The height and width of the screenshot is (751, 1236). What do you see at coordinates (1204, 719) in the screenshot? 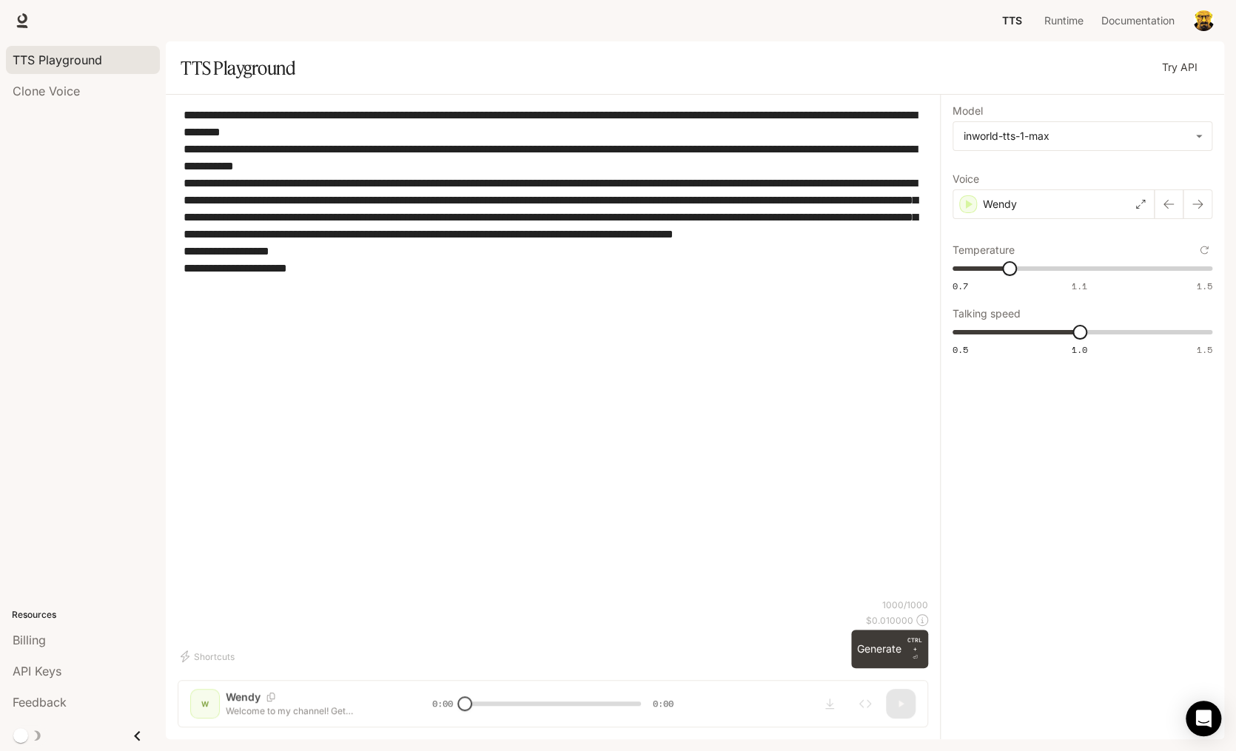
I see `div: Open Intercom Messenger` at bounding box center [1204, 719].